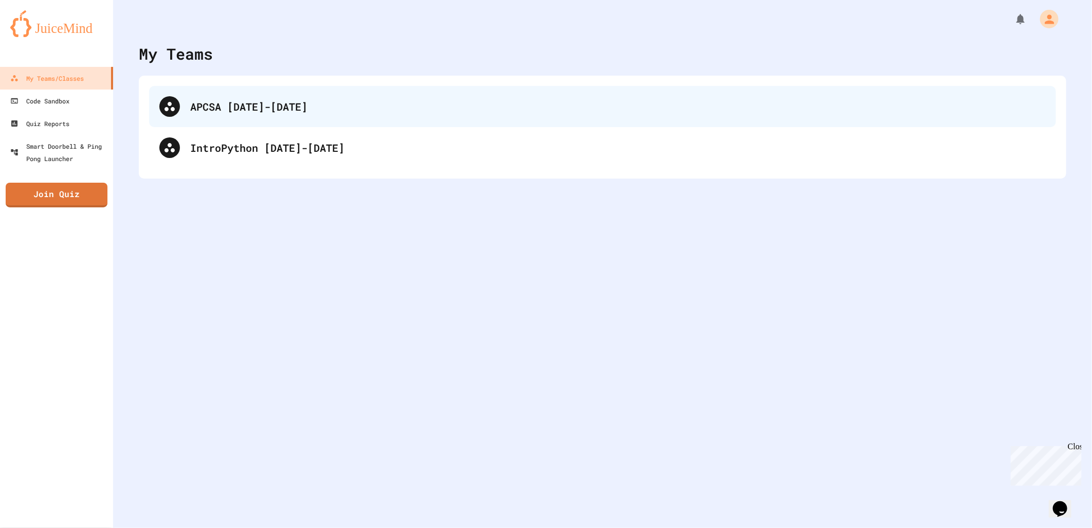 This screenshot has height=528, width=1092. I want to click on img: logo-orange.svg, so click(57, 24).